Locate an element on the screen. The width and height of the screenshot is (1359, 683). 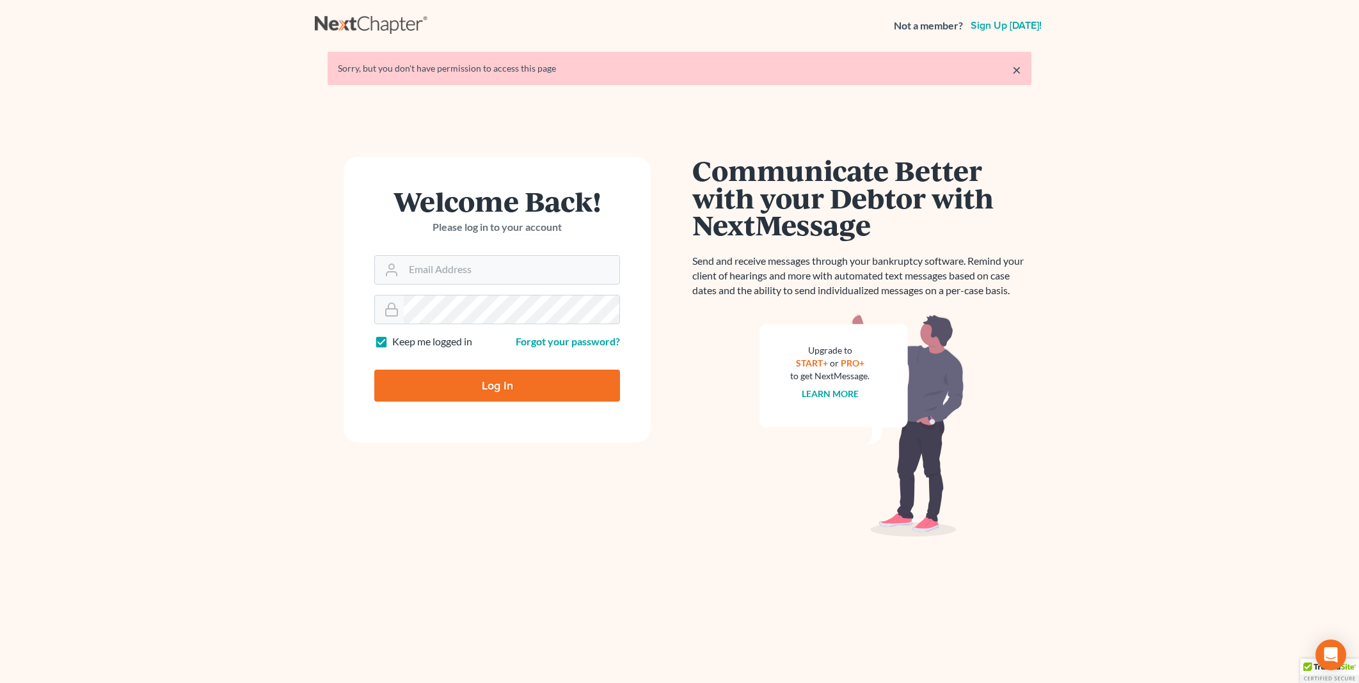
h1: Communicate Better with your Debtor with NextMessage is located at coordinates (862, 198).